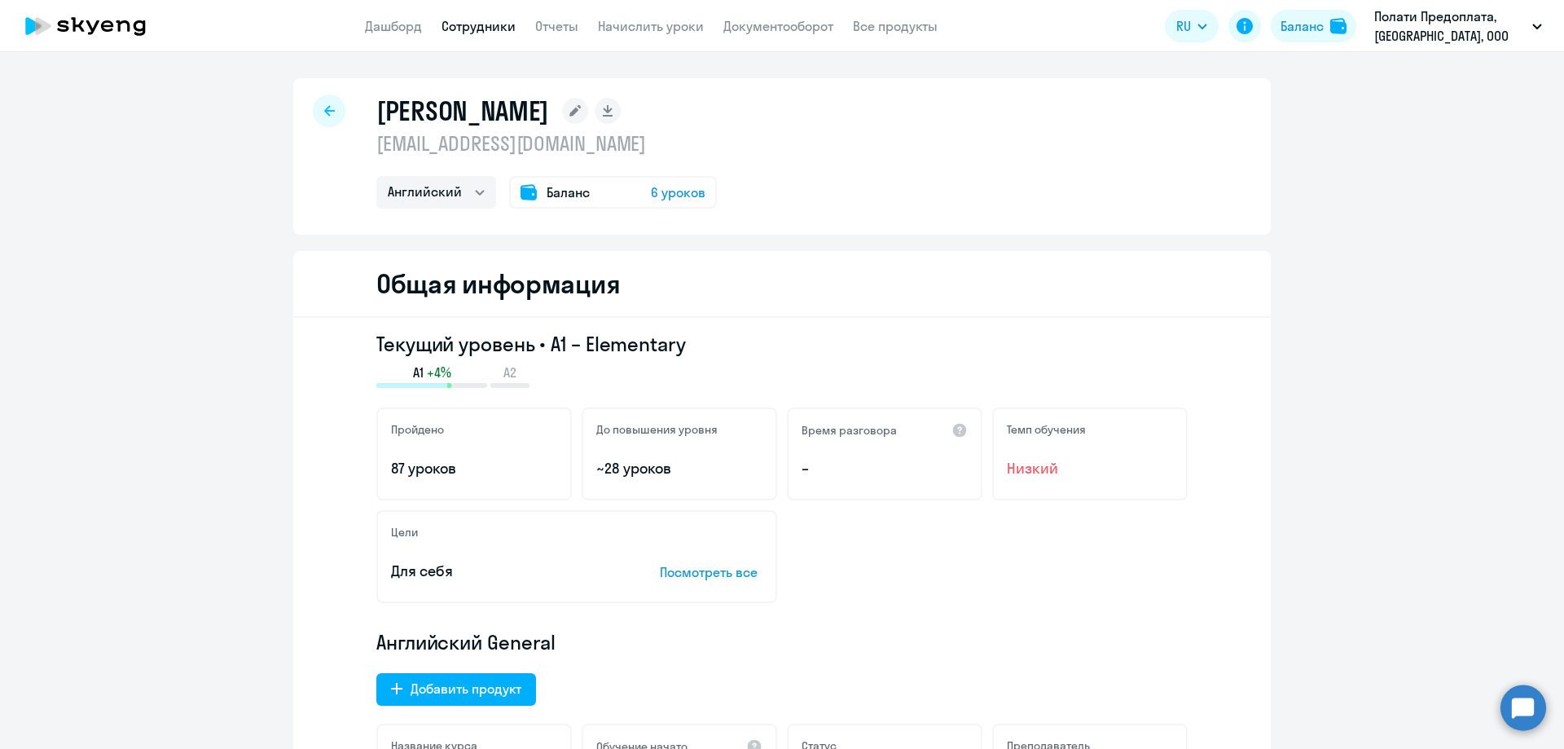 The height and width of the screenshot is (749, 1564). I want to click on span: Низкий, so click(1090, 468).